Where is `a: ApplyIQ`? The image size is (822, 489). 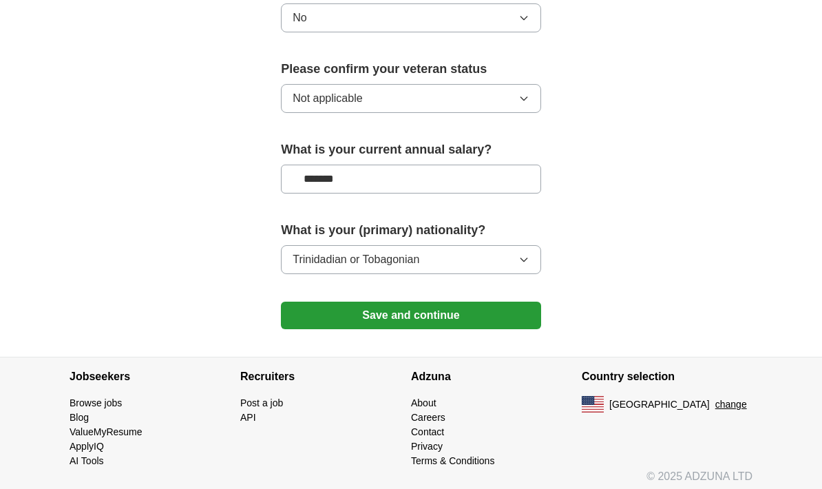
a: ApplyIQ is located at coordinates (87, 446).